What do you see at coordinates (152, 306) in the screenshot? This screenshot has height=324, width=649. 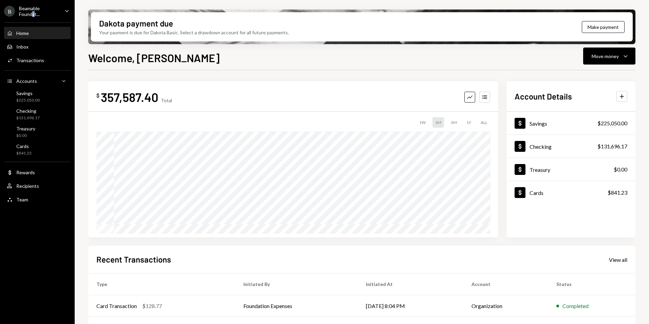 I see `div: $128.77` at bounding box center [152, 306].